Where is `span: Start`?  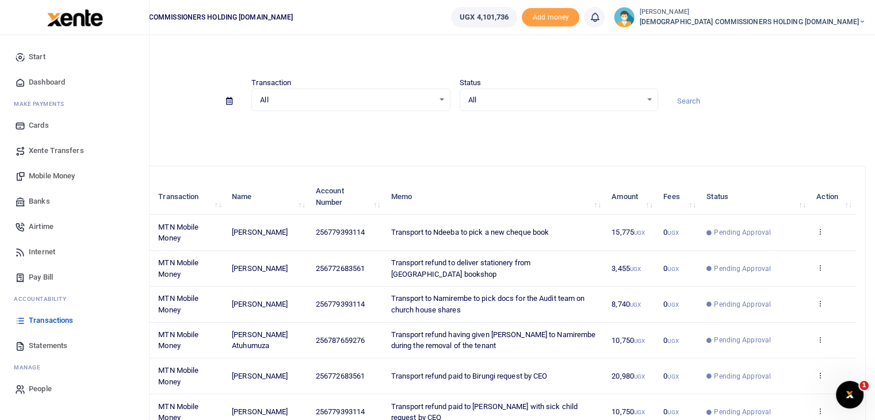 span: Start is located at coordinates (37, 57).